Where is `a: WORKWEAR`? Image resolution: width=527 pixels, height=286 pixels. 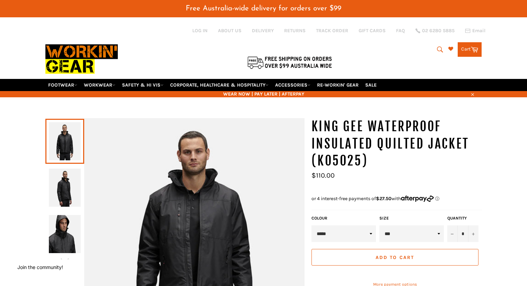 a: WORKWEAR is located at coordinates (99, 85).